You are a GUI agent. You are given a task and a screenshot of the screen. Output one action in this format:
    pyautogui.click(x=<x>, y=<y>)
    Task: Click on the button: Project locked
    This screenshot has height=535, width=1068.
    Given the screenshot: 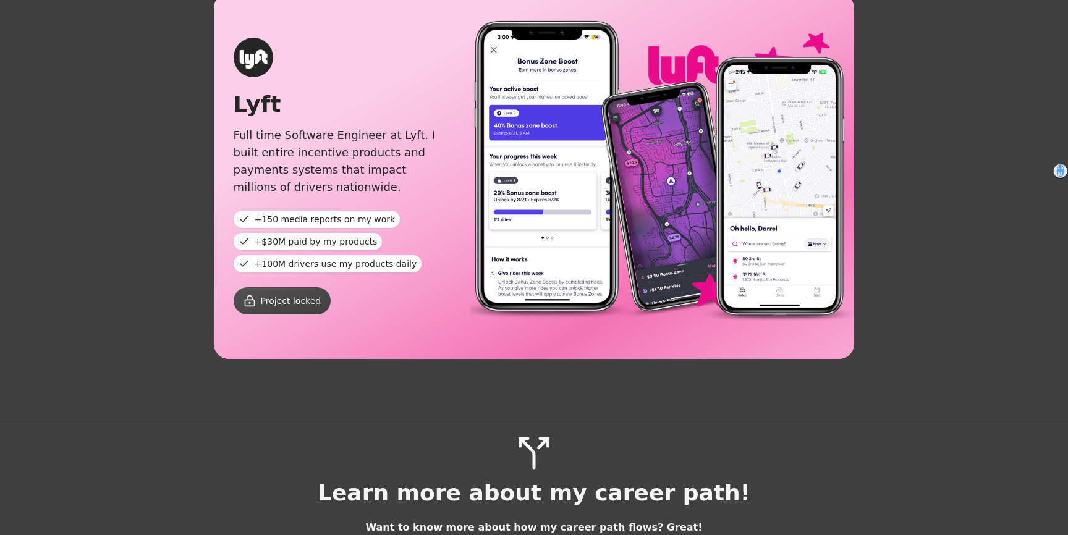 What is the action you would take?
    pyautogui.click(x=282, y=301)
    